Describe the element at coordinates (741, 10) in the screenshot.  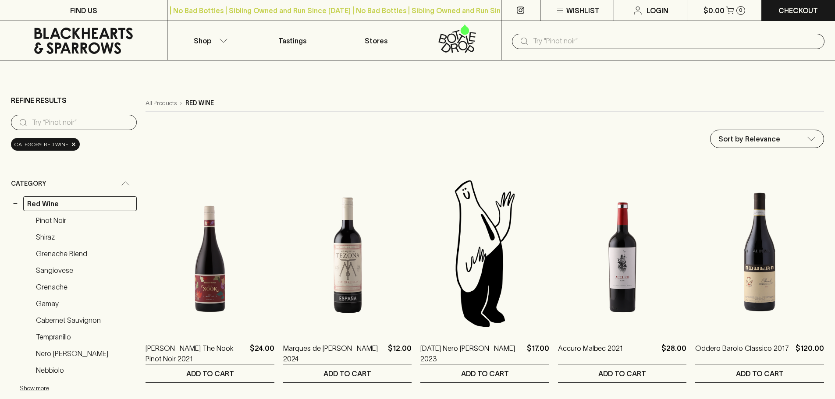
I see `p: 0` at that location.